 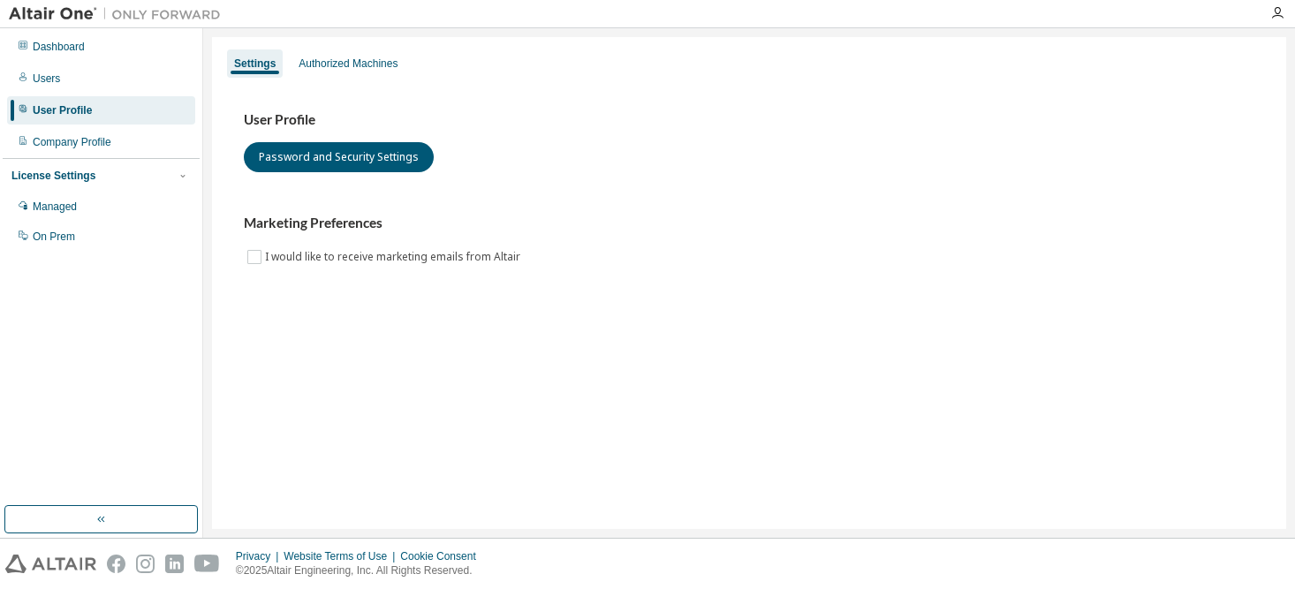 What do you see at coordinates (443, 557) in the screenshot?
I see `div: Cookie Consent` at bounding box center [443, 557].